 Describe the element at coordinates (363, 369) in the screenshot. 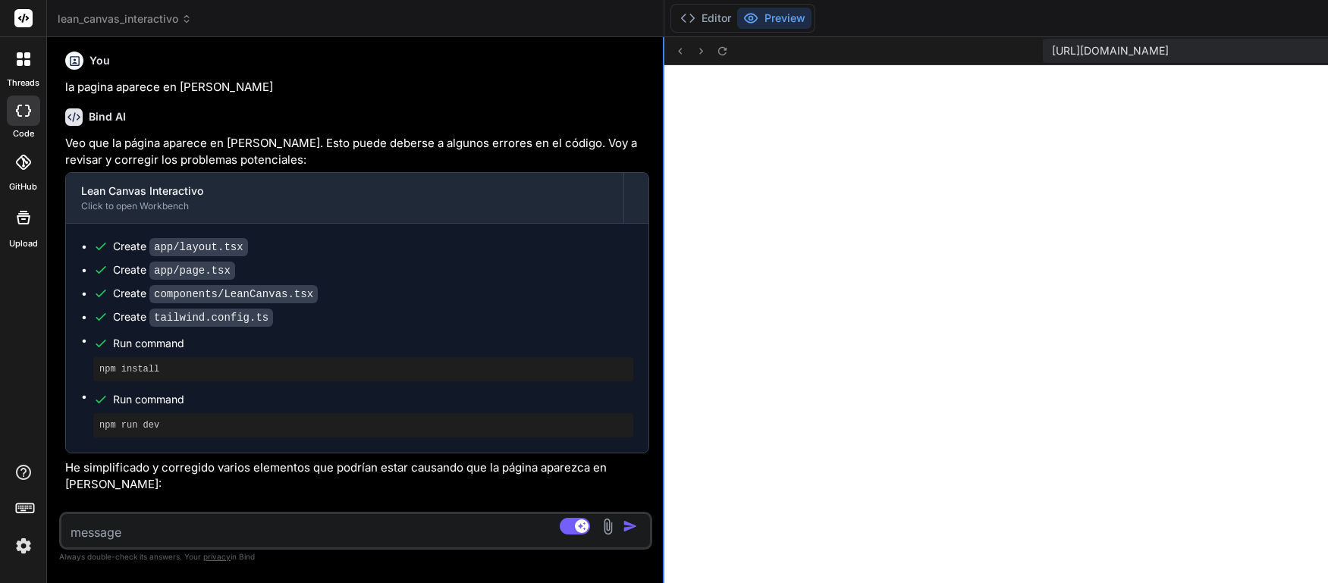

I see `pre: npm install` at that location.